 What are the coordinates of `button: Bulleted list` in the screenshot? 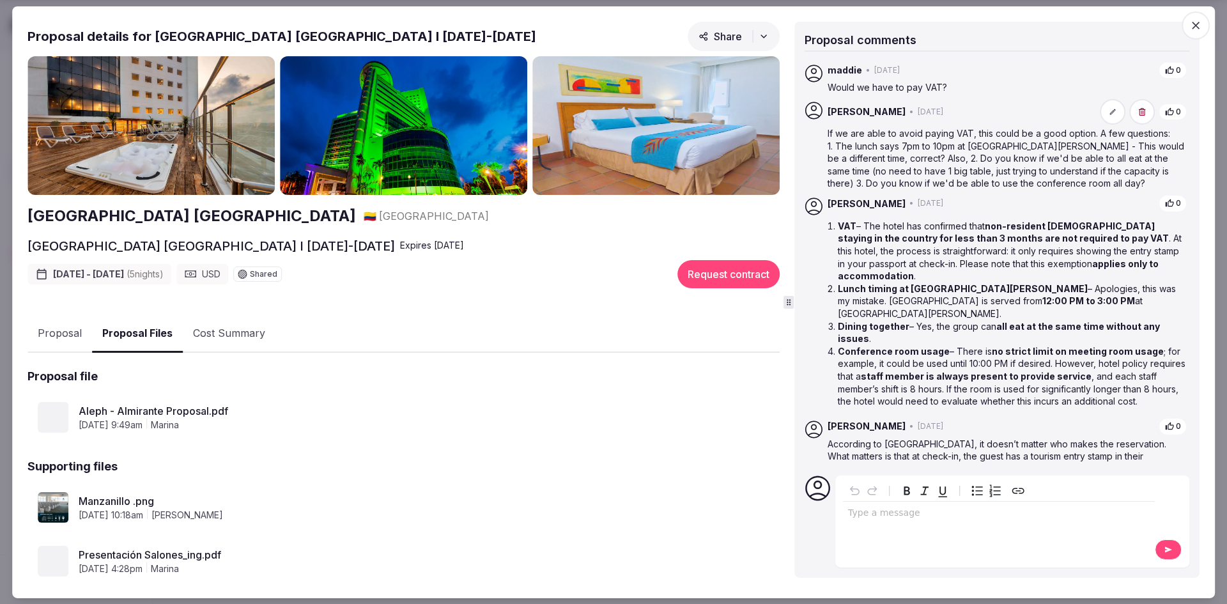 It's located at (977, 491).